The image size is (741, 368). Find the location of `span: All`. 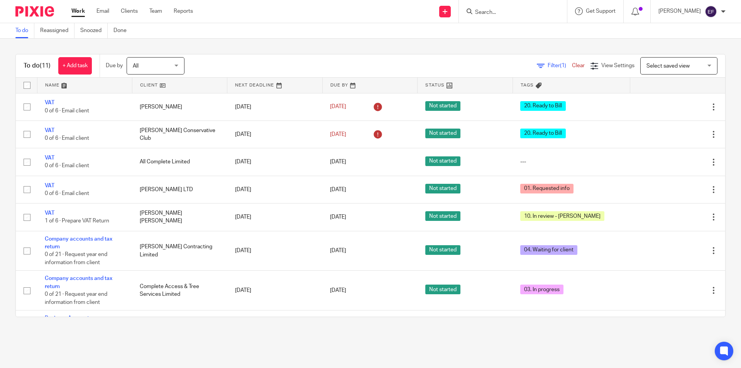

span: All is located at coordinates (136, 66).